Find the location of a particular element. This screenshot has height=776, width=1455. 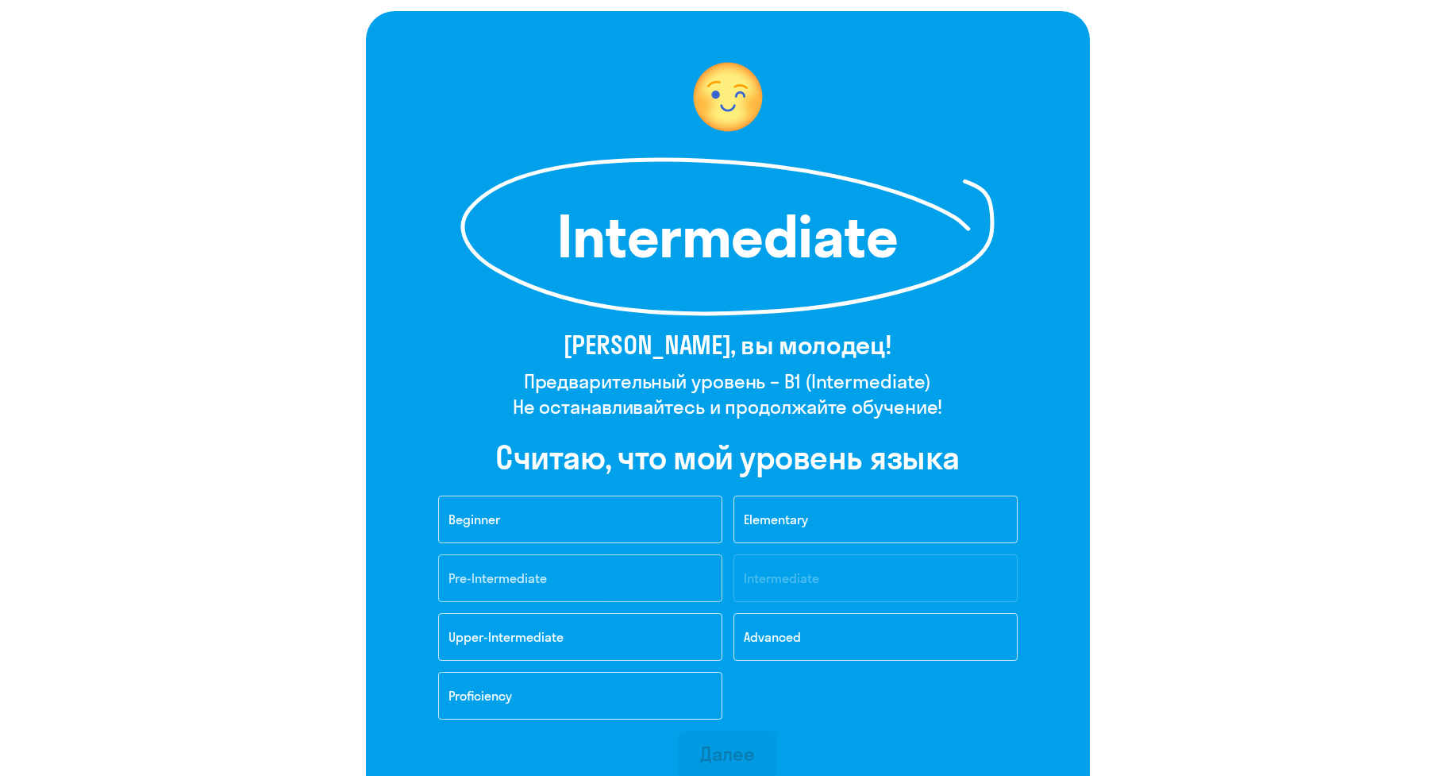

button: Advanced is located at coordinates (876, 637).